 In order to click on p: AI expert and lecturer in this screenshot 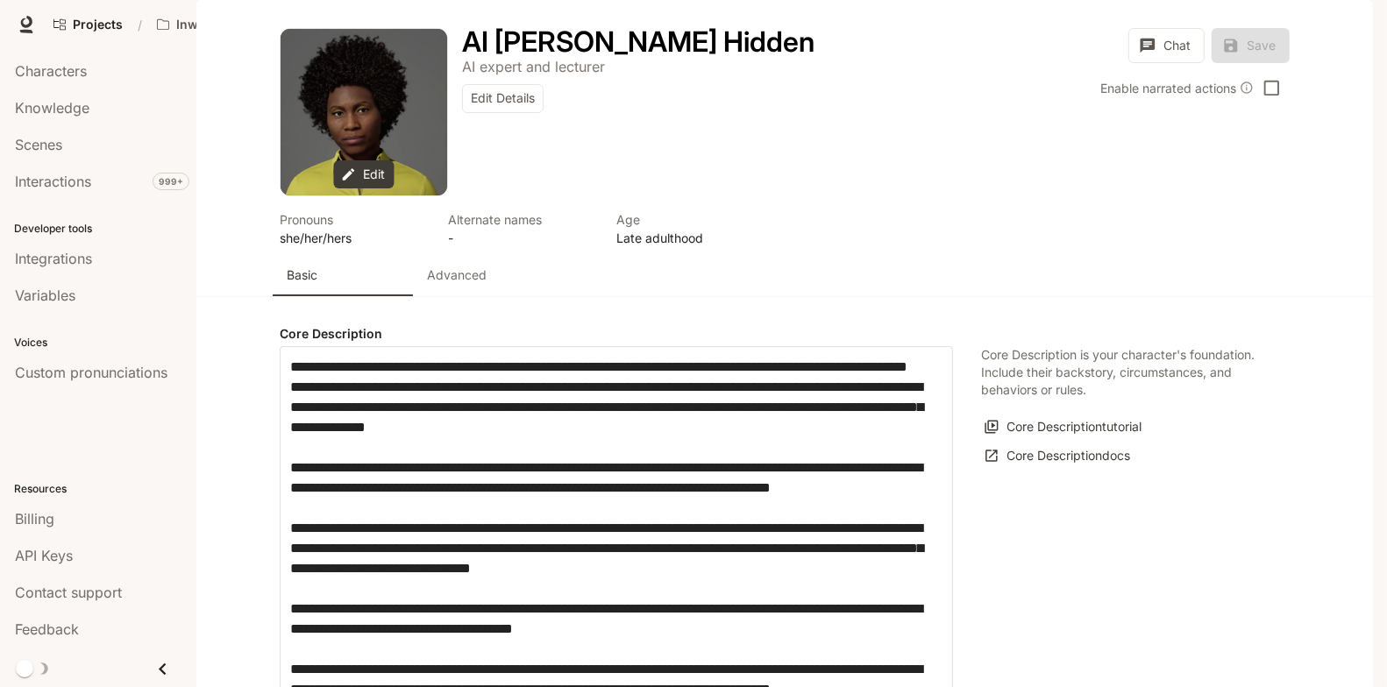, I will do `click(533, 67)`.